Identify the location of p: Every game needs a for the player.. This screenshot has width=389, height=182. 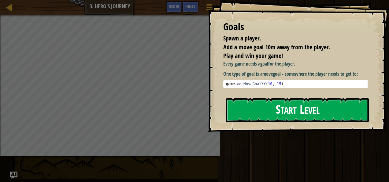
(297, 64).